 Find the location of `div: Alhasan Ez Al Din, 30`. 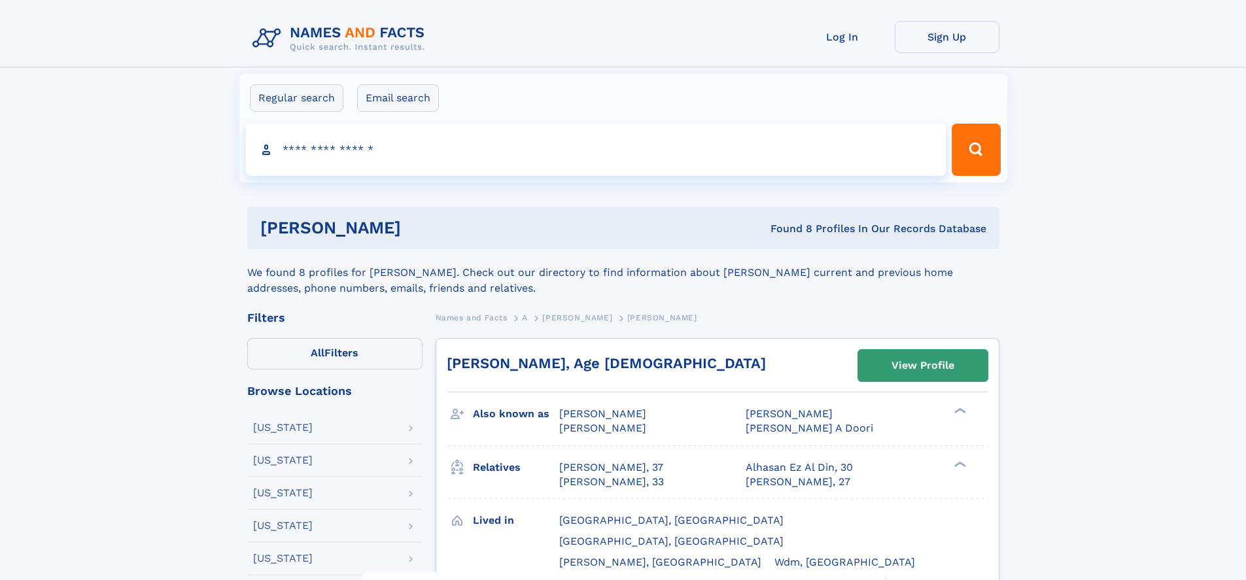

div: Alhasan Ez Al Din, 30 is located at coordinates (799, 468).